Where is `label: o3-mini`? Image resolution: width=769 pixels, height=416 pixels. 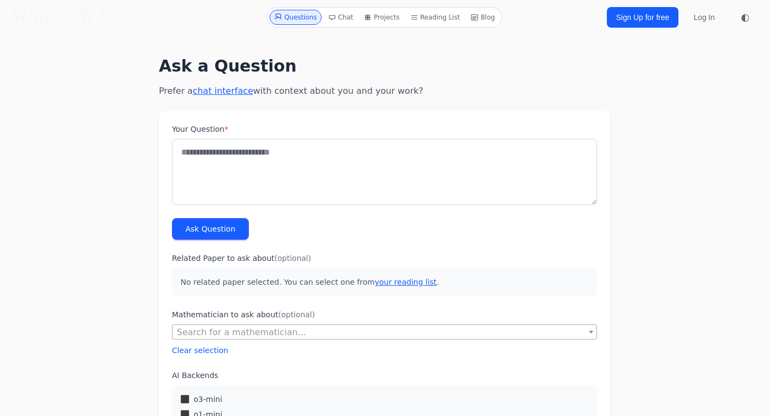 label: o3-mini is located at coordinates (208, 399).